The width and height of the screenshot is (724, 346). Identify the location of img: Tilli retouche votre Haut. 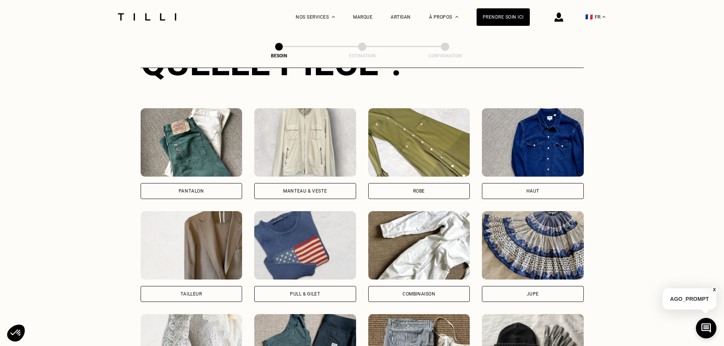
(533, 143).